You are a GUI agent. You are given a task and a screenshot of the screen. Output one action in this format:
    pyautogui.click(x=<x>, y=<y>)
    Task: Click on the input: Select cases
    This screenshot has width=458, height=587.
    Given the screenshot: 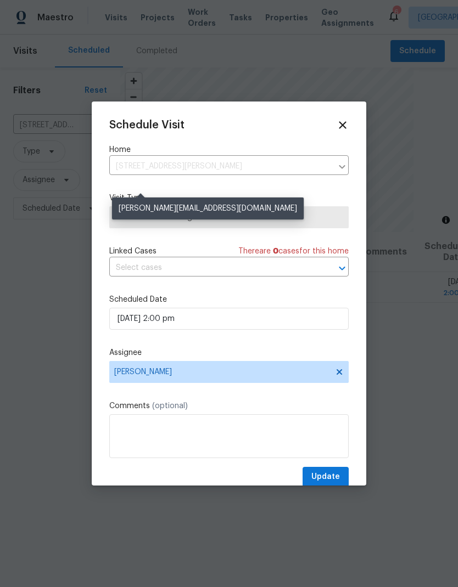 What is the action you would take?
    pyautogui.click(x=214, y=268)
    